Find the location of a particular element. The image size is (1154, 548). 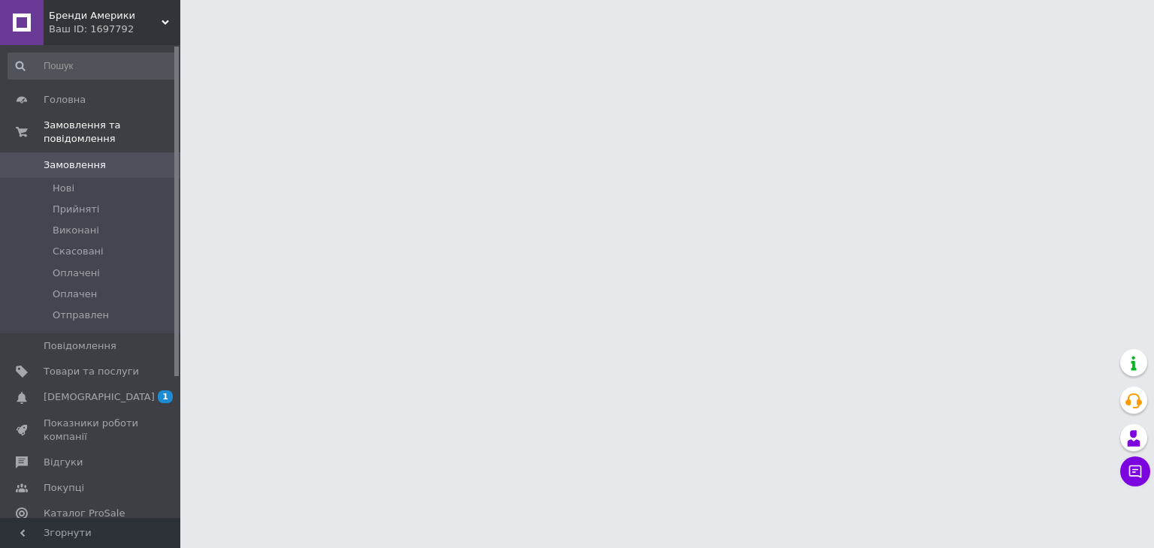

span: Покупці is located at coordinates (64, 488).